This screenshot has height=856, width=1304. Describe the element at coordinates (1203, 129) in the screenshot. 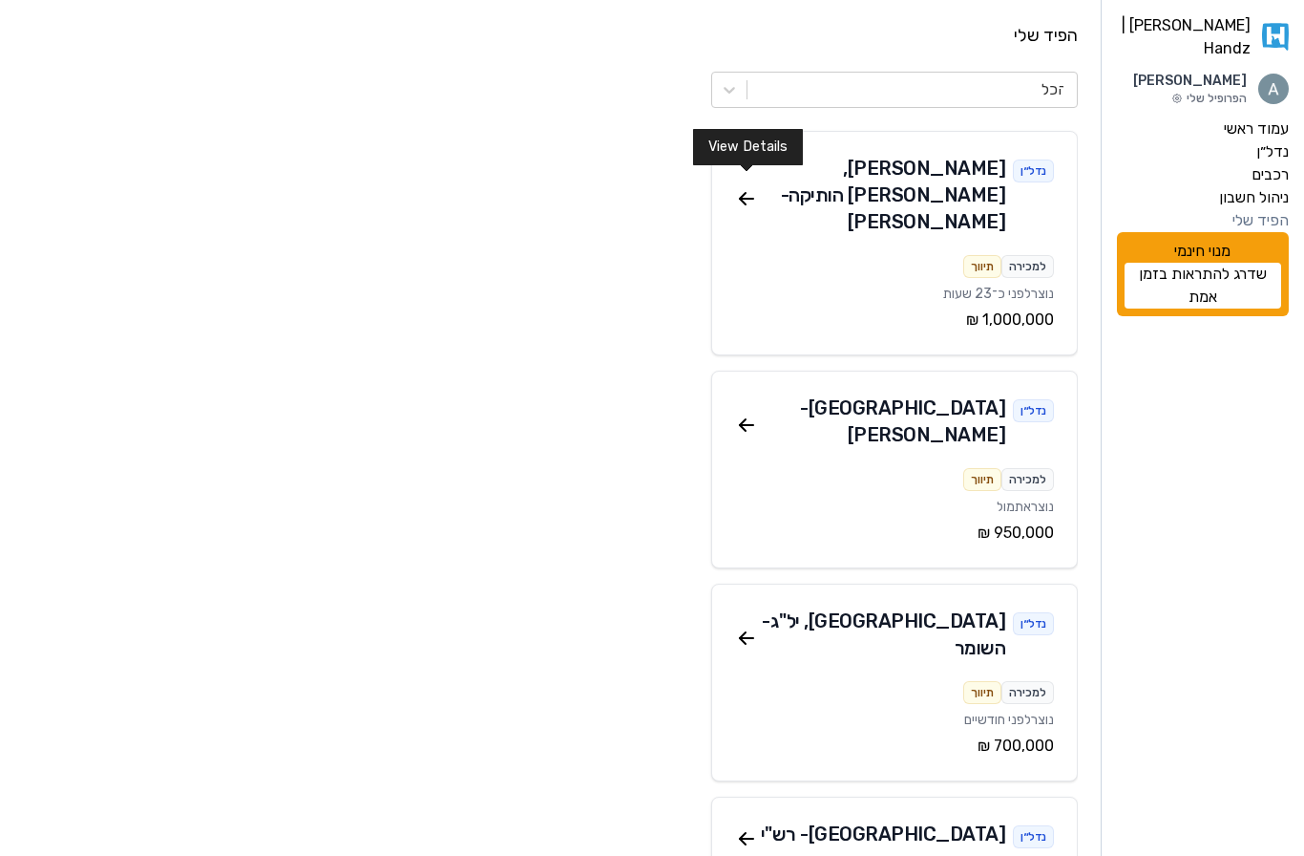

I see `a: עמוד ראשי` at that location.